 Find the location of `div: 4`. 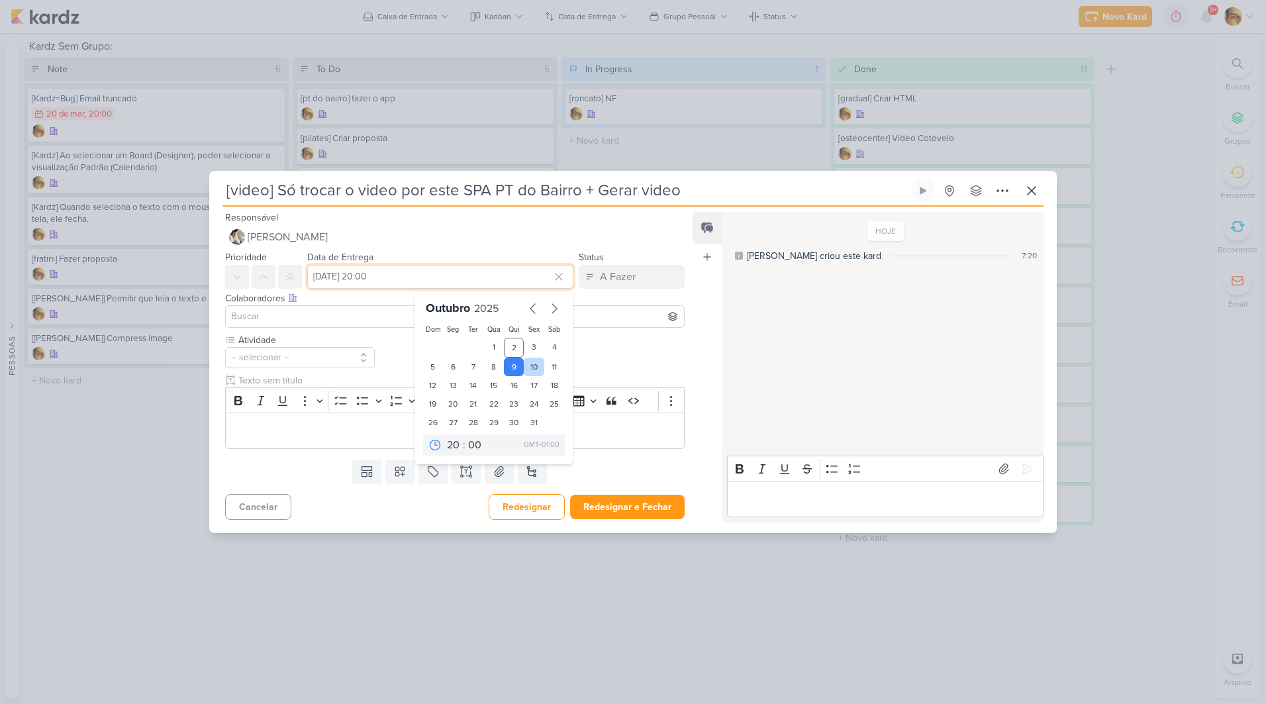

div: 4 is located at coordinates (554, 348).